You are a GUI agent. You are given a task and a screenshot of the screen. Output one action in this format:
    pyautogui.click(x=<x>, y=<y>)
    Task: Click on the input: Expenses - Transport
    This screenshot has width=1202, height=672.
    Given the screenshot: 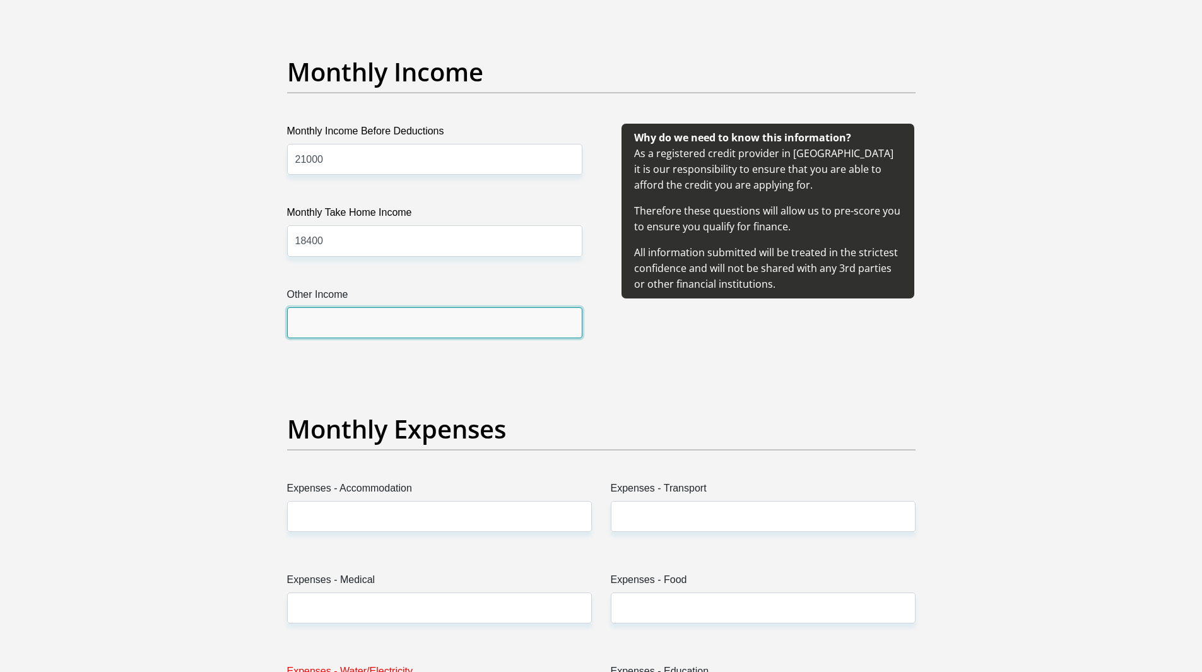 What is the action you would take?
    pyautogui.click(x=763, y=516)
    